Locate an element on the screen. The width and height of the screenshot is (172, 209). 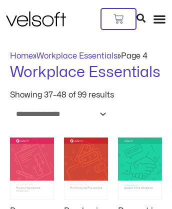
div: Menu Toggle is located at coordinates (160, 19).